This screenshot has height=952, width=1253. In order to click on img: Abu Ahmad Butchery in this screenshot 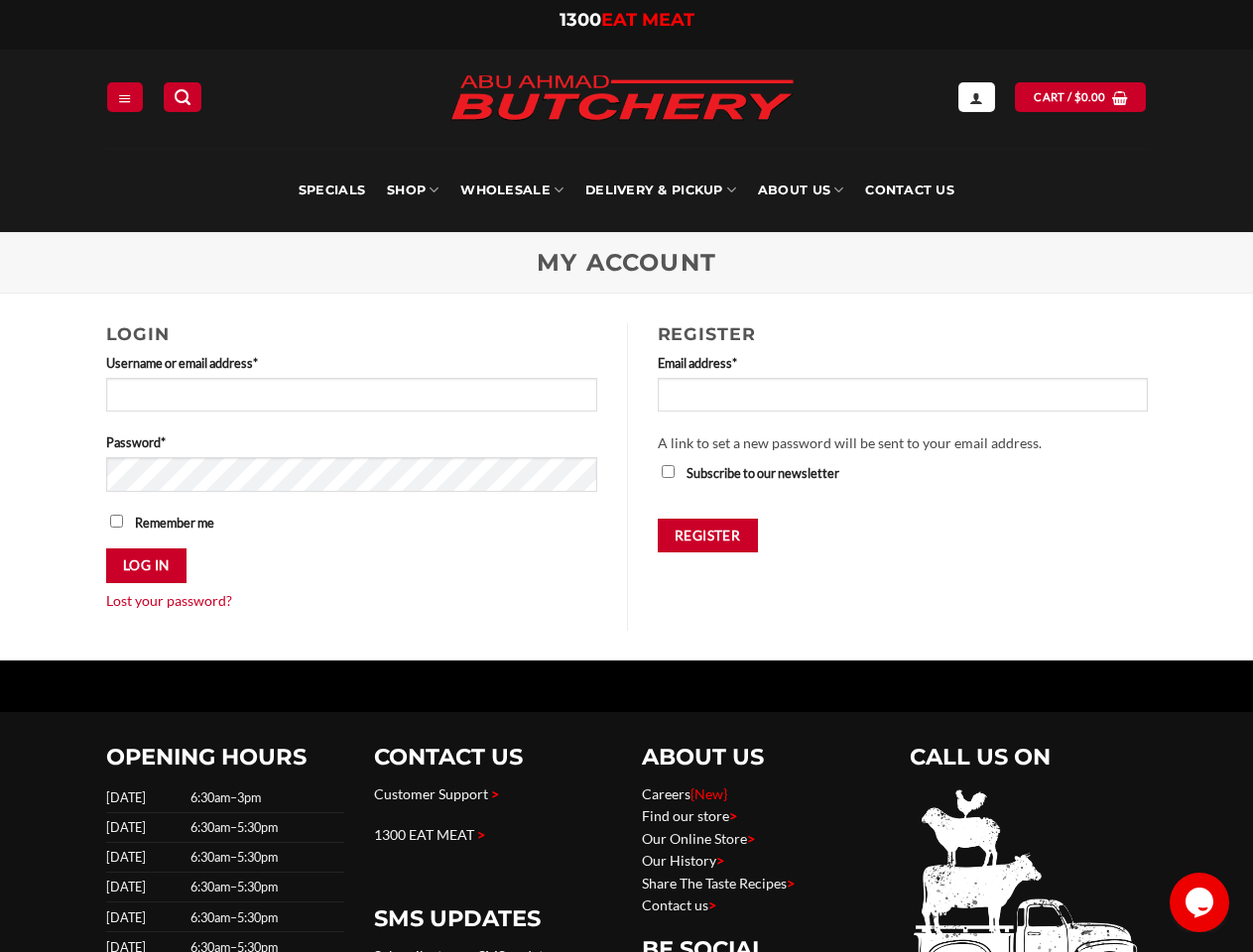, I will do `click(622, 99)`.